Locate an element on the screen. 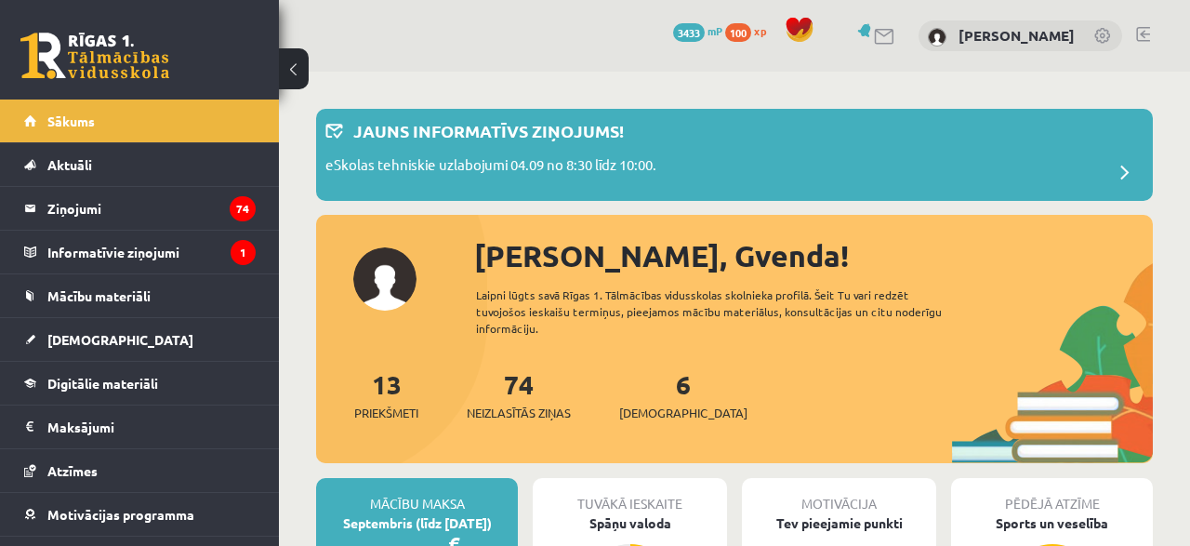  span: 100 is located at coordinates (738, 33).